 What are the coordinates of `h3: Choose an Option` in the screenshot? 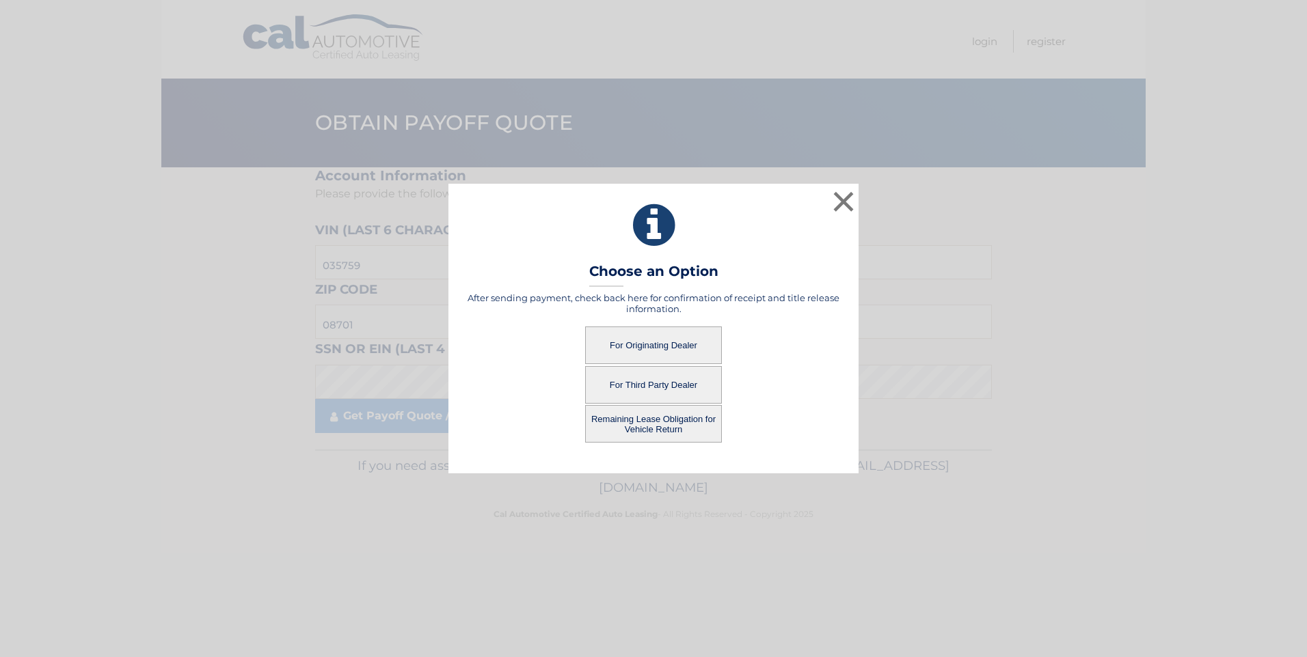 It's located at (653, 275).